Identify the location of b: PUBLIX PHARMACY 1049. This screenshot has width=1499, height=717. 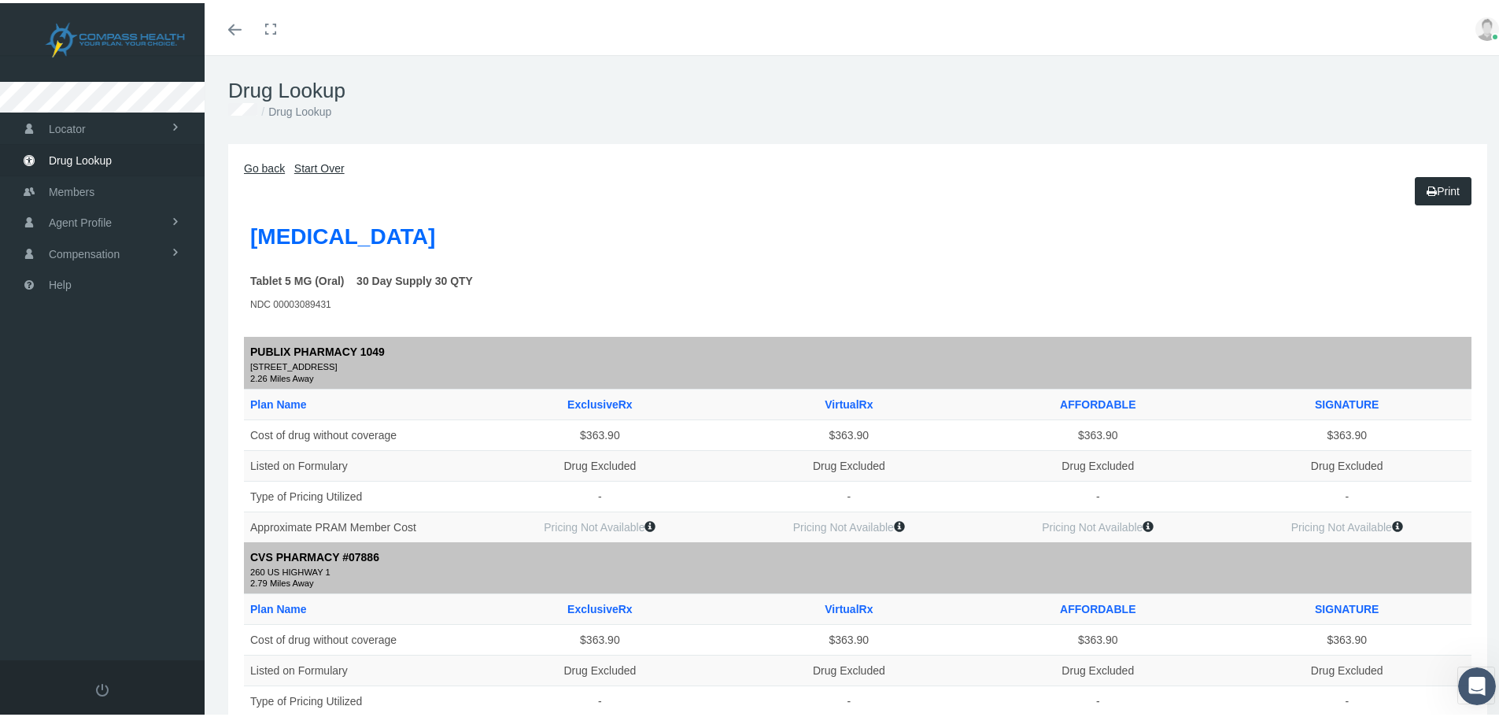
(317, 349).